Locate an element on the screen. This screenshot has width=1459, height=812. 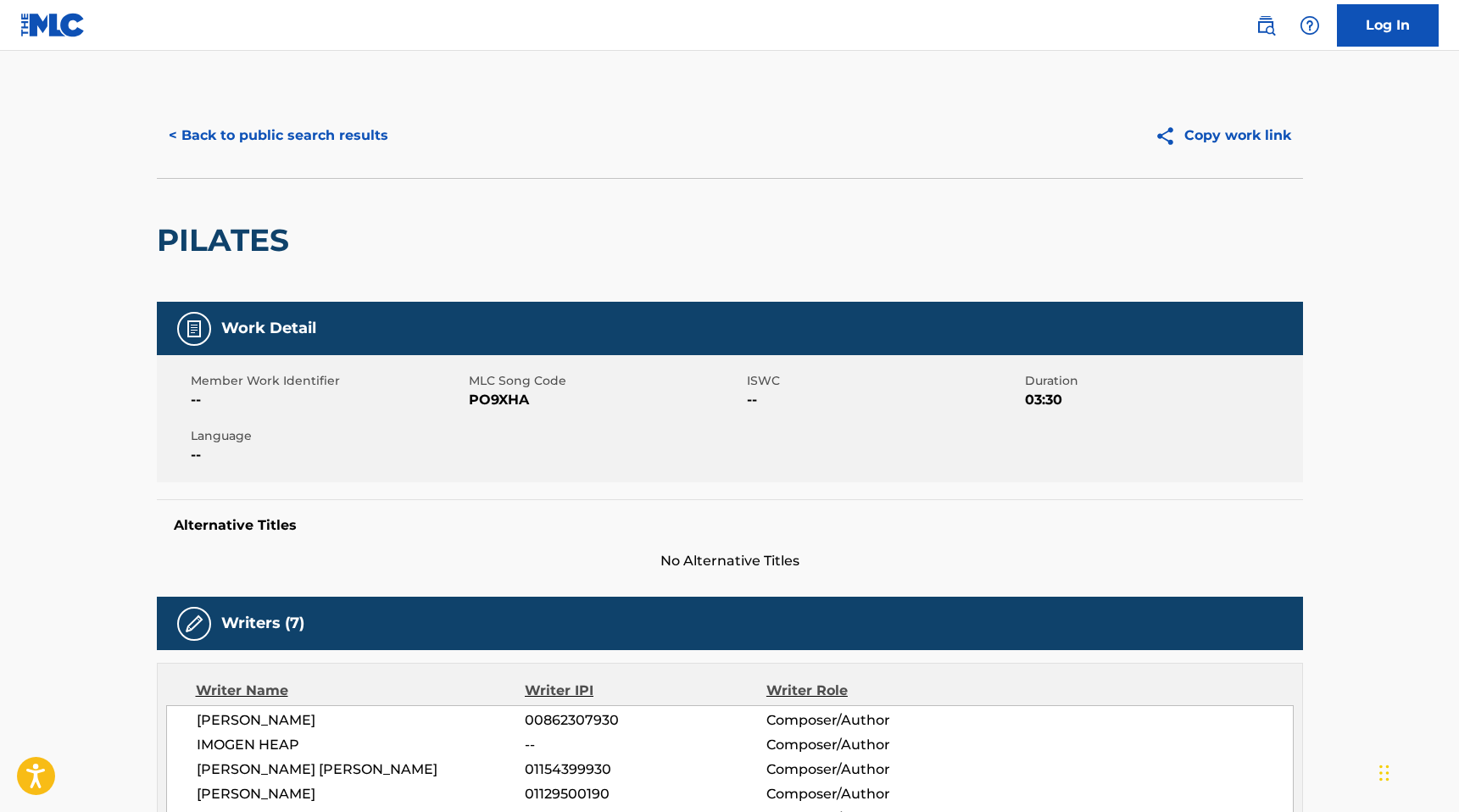
img: search is located at coordinates (1266, 26).